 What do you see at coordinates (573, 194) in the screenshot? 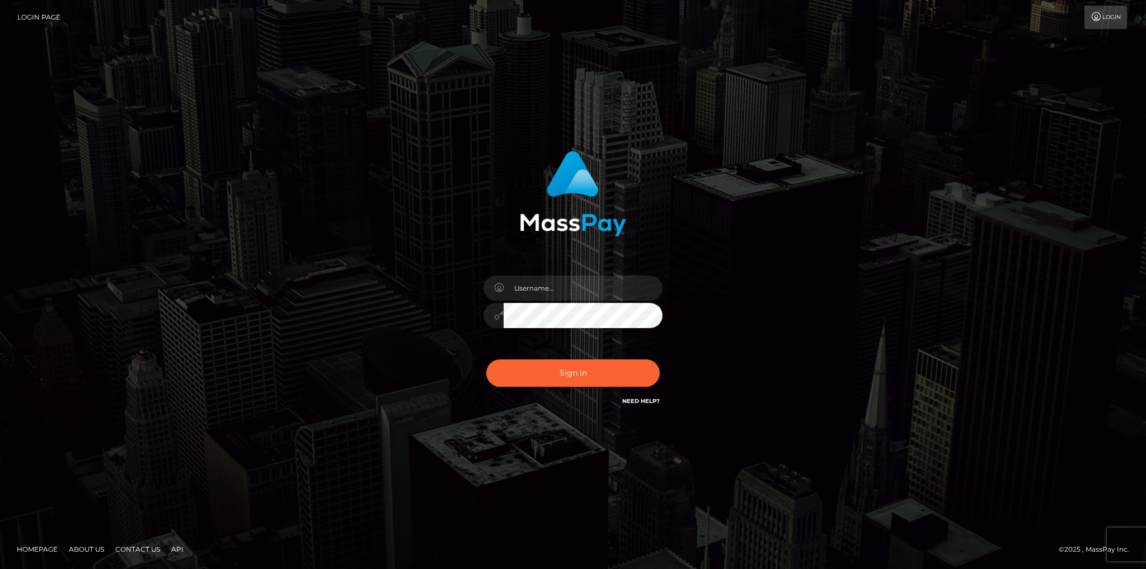
I see `img: MassPay Login` at bounding box center [573, 194].